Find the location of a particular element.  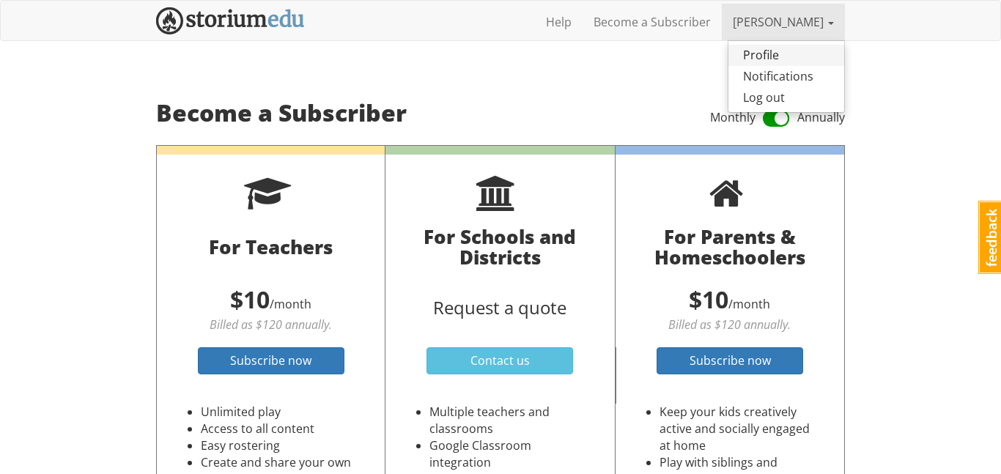

a: Log out is located at coordinates (786, 97).